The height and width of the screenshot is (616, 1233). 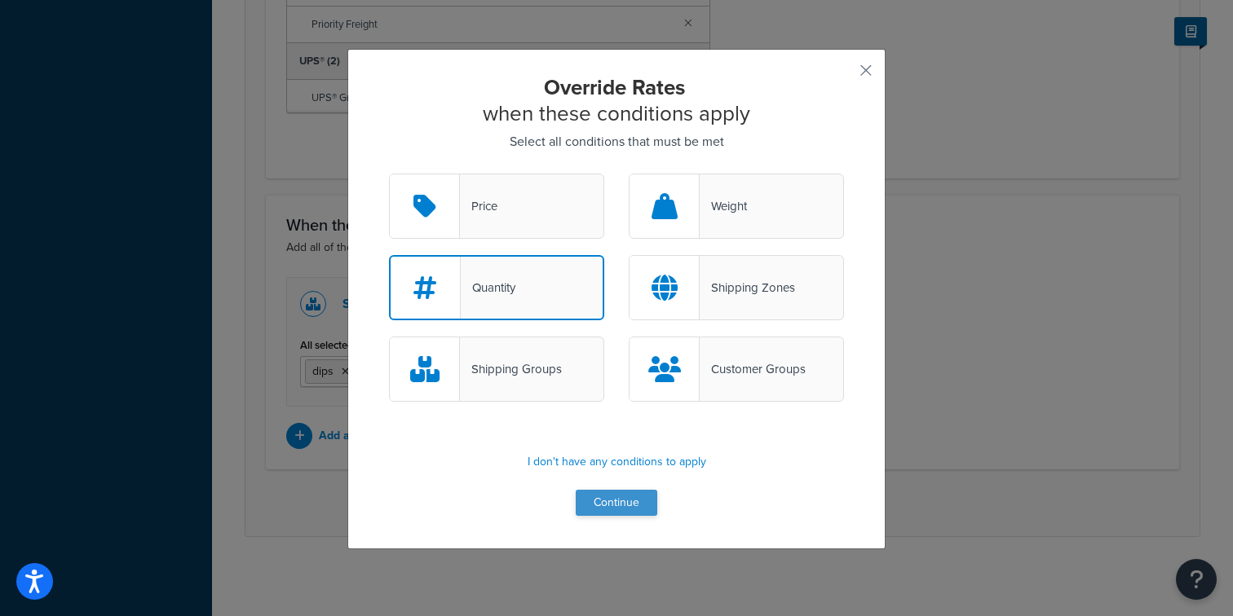 What do you see at coordinates (479, 206) in the screenshot?
I see `div: Price` at bounding box center [479, 206].